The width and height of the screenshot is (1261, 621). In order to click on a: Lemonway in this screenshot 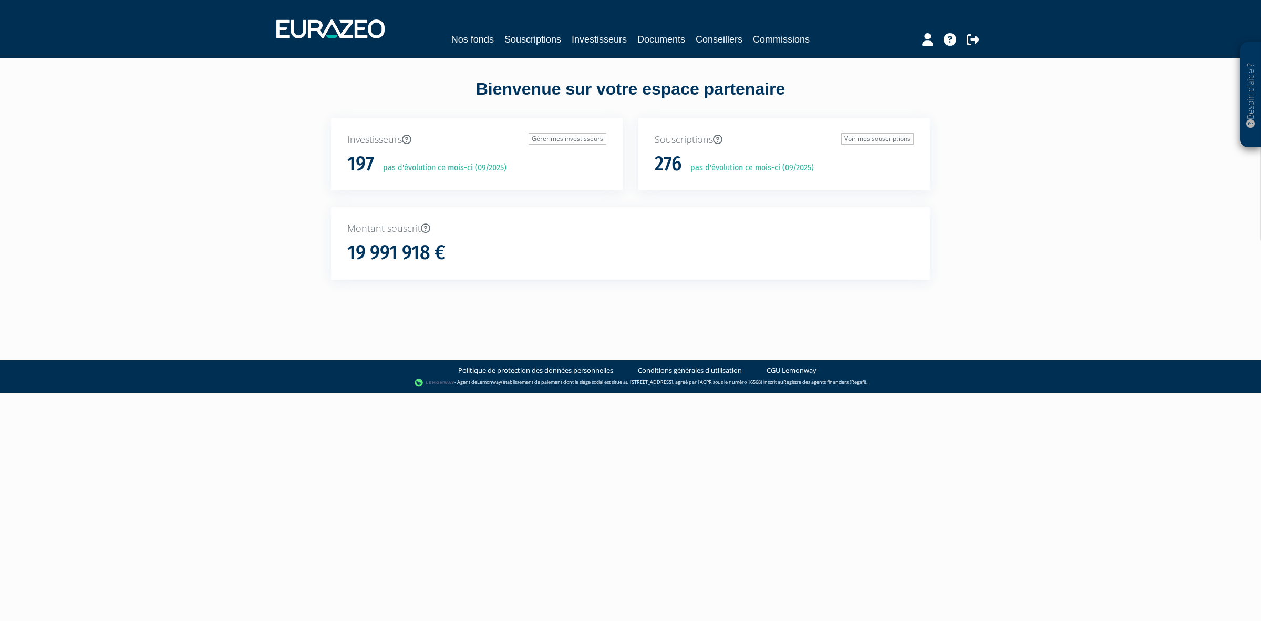, I will do `click(489, 382)`.